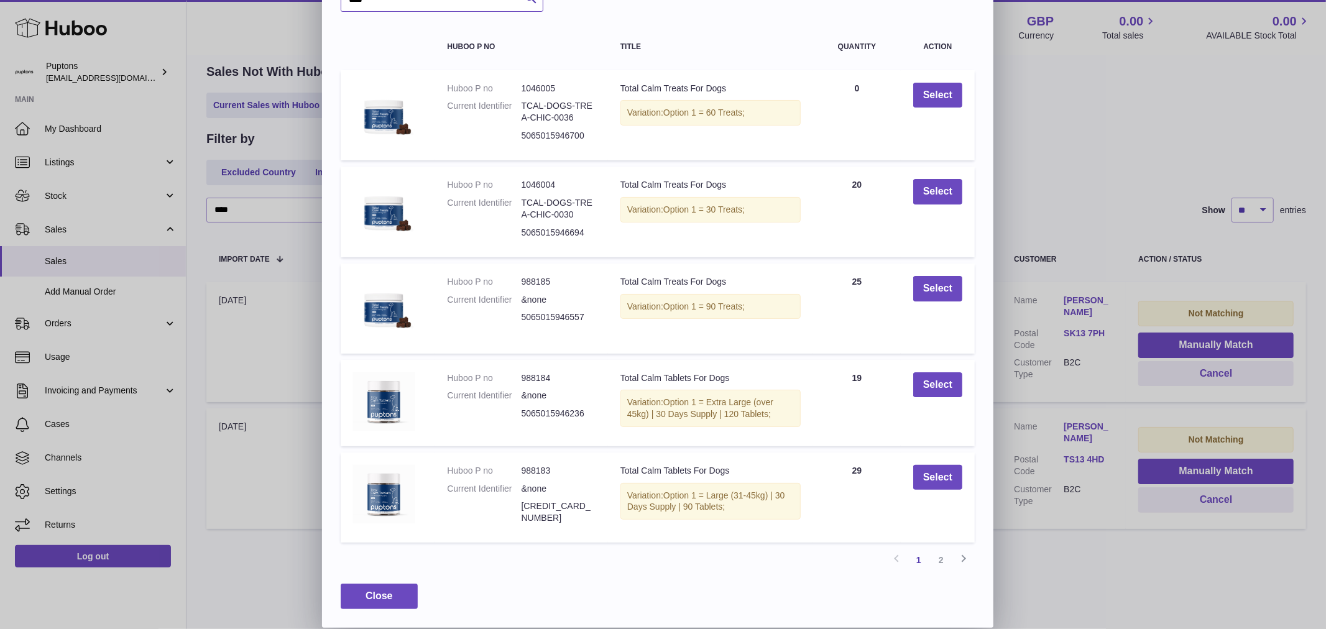 This screenshot has width=1326, height=629. Describe the element at coordinates (857, 212) in the screenshot. I see `td: 20` at that location.